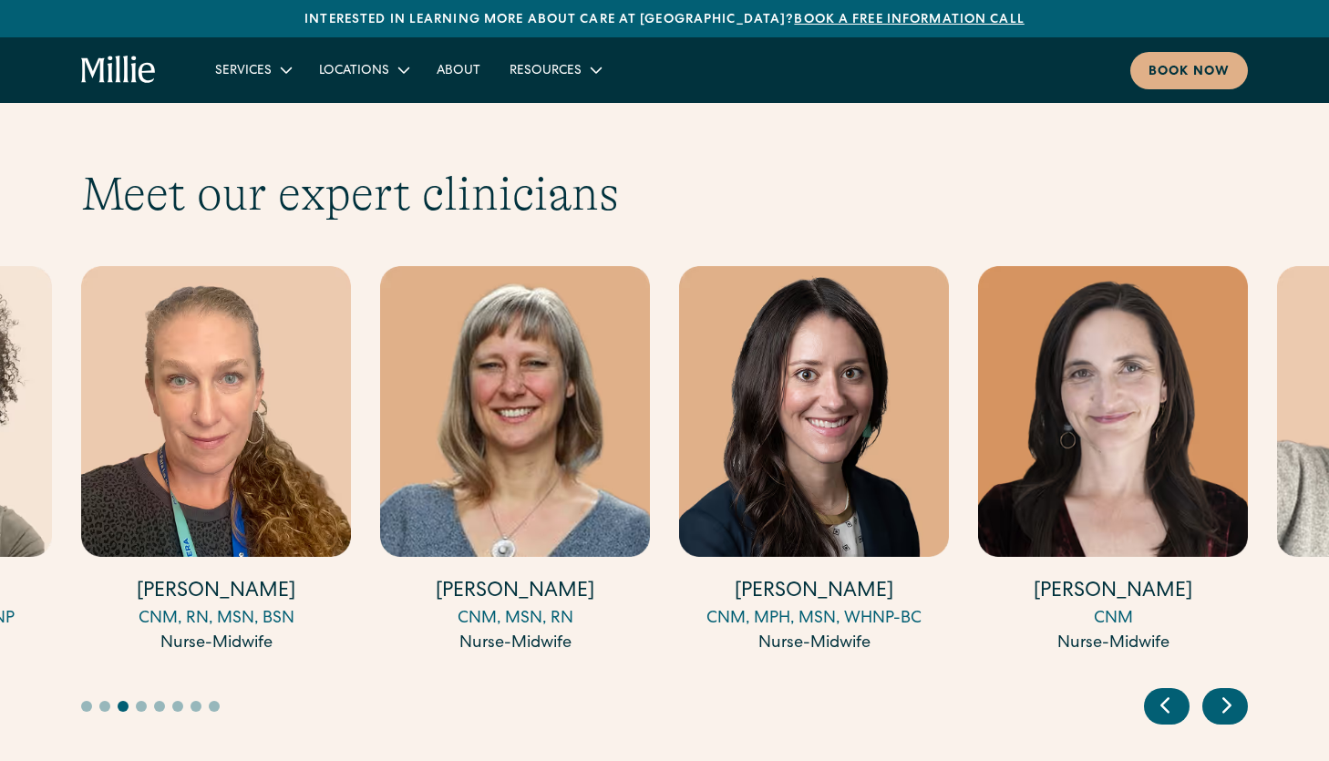  Describe the element at coordinates (1167, 707) in the screenshot. I see `div: Previous slide` at that location.